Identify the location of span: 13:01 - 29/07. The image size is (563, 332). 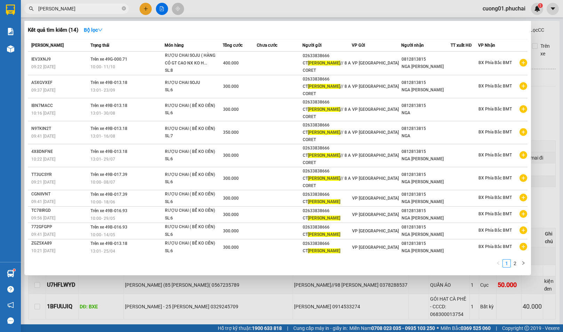
(103, 159).